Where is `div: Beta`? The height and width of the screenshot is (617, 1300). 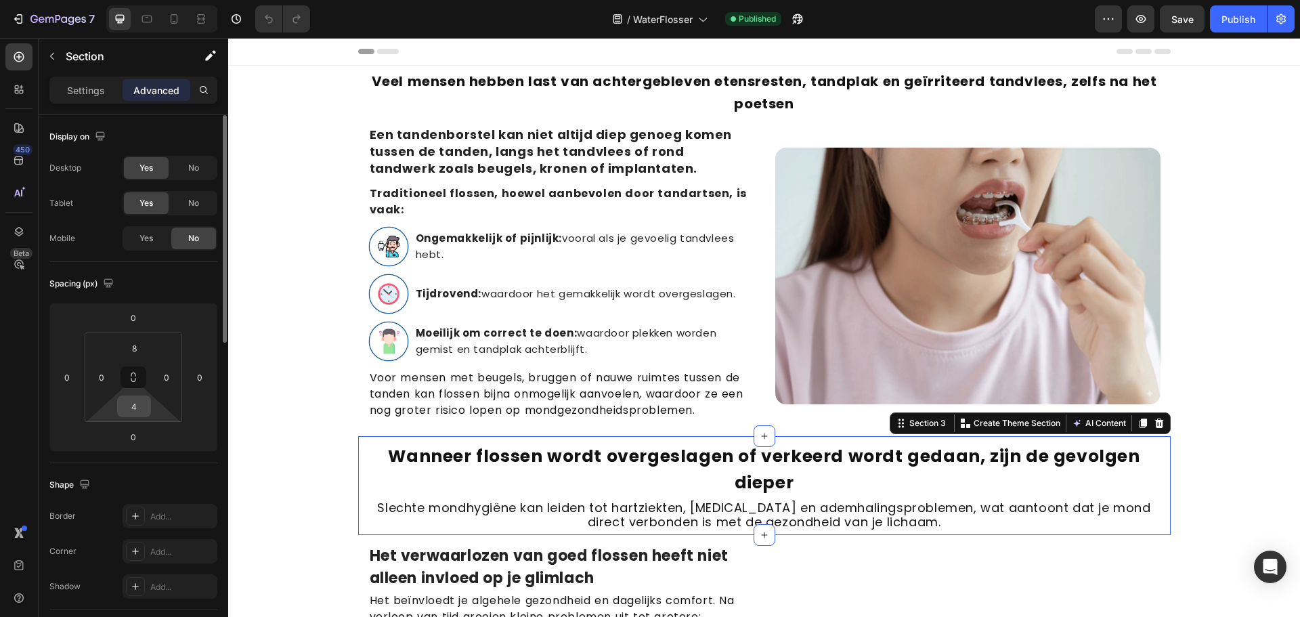
div: Beta is located at coordinates (21, 253).